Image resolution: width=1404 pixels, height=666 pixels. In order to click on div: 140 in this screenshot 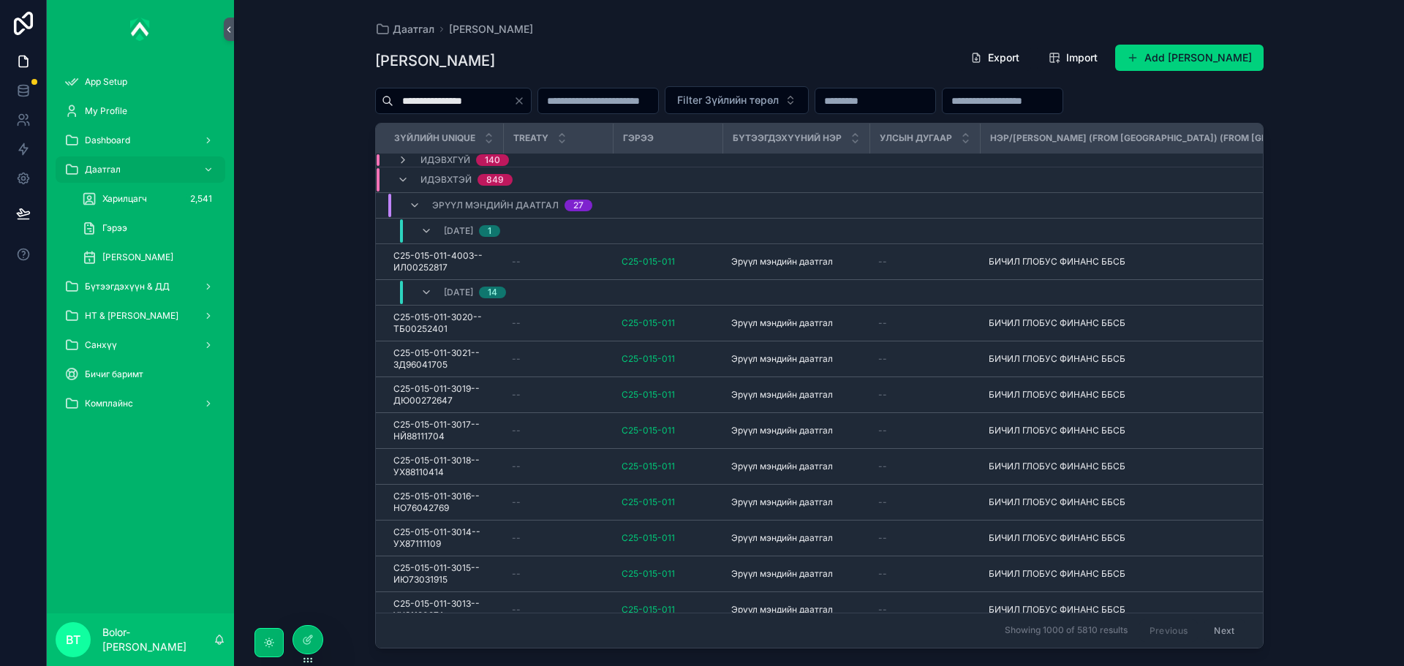, I will do `click(492, 160)`.